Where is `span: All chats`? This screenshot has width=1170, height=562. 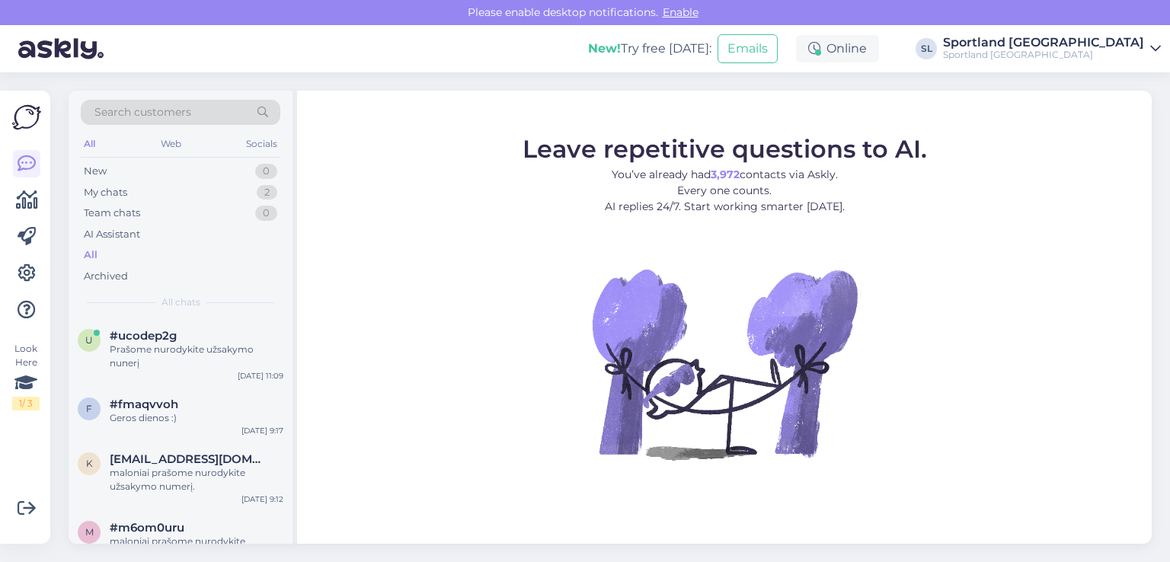 span: All chats is located at coordinates (181, 302).